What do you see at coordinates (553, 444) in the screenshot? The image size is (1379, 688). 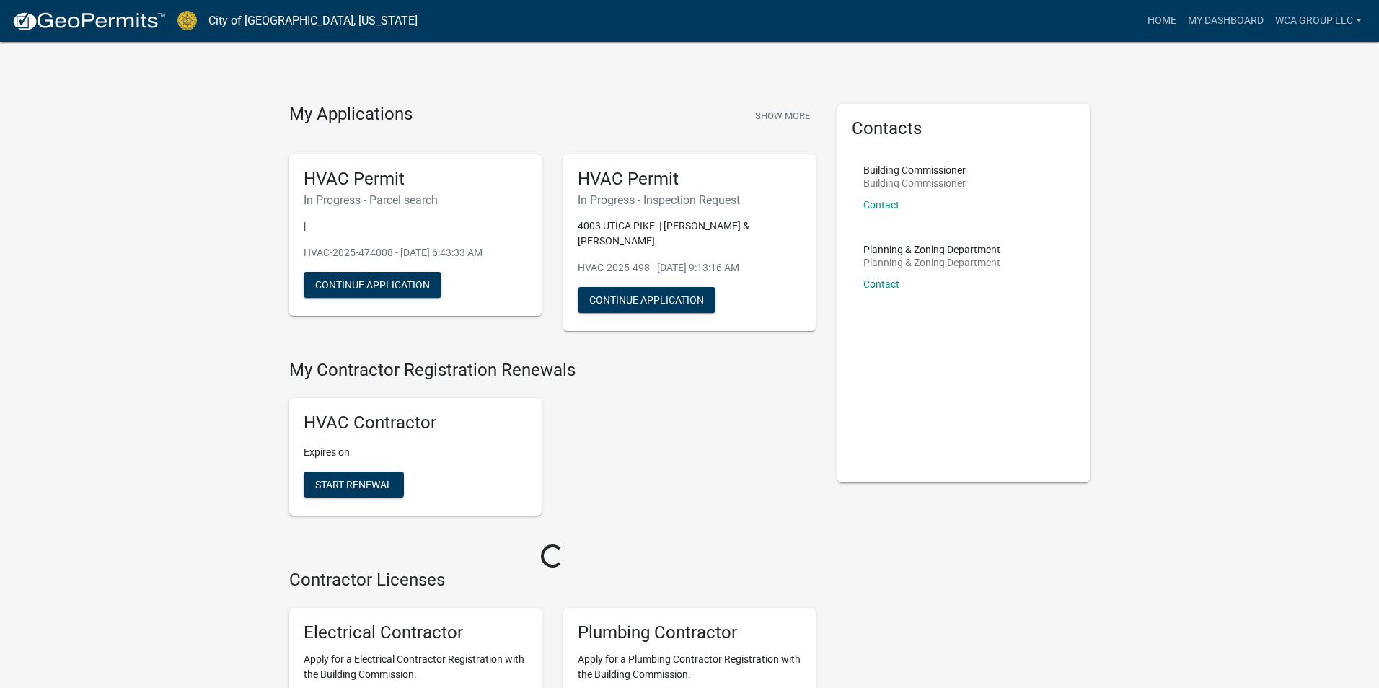 I see `wm-registration-list-section: My Contractor Registration Renewals` at bounding box center [553, 444].